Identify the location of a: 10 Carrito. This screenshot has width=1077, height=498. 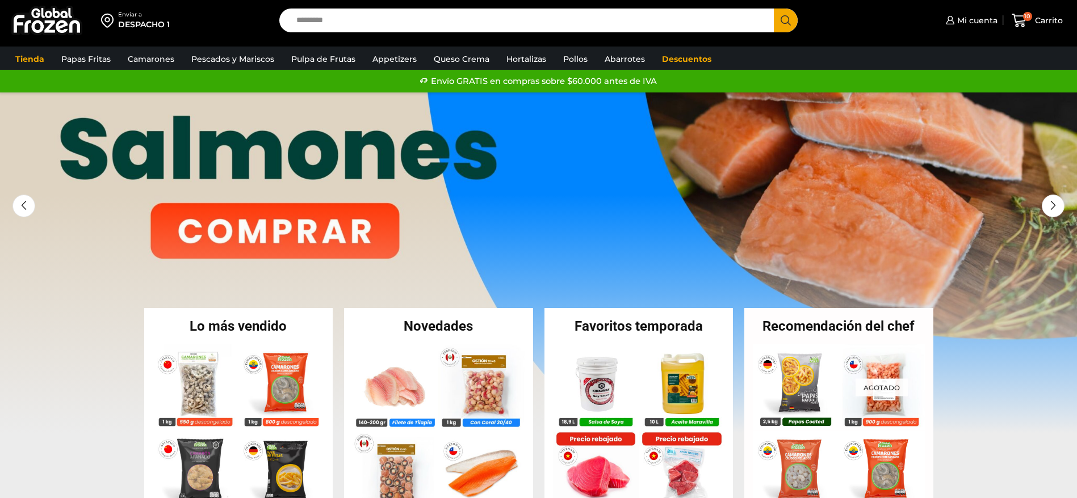
(1037, 20).